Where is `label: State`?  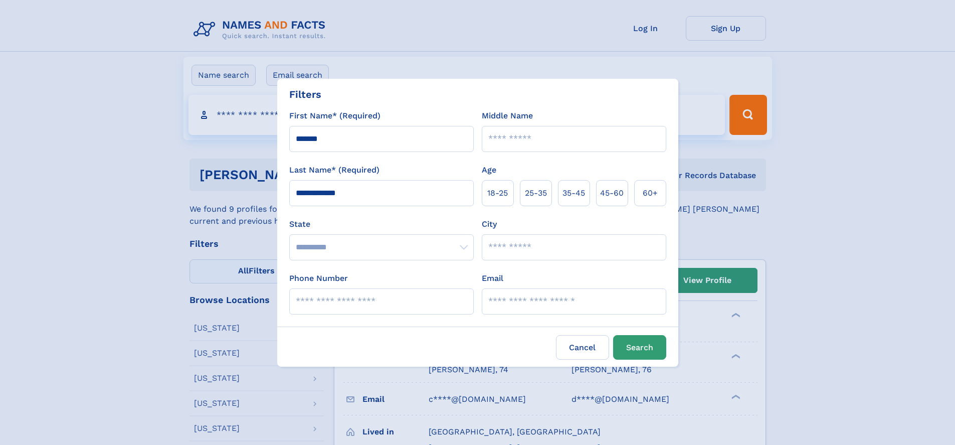
label: State is located at coordinates (381, 224).